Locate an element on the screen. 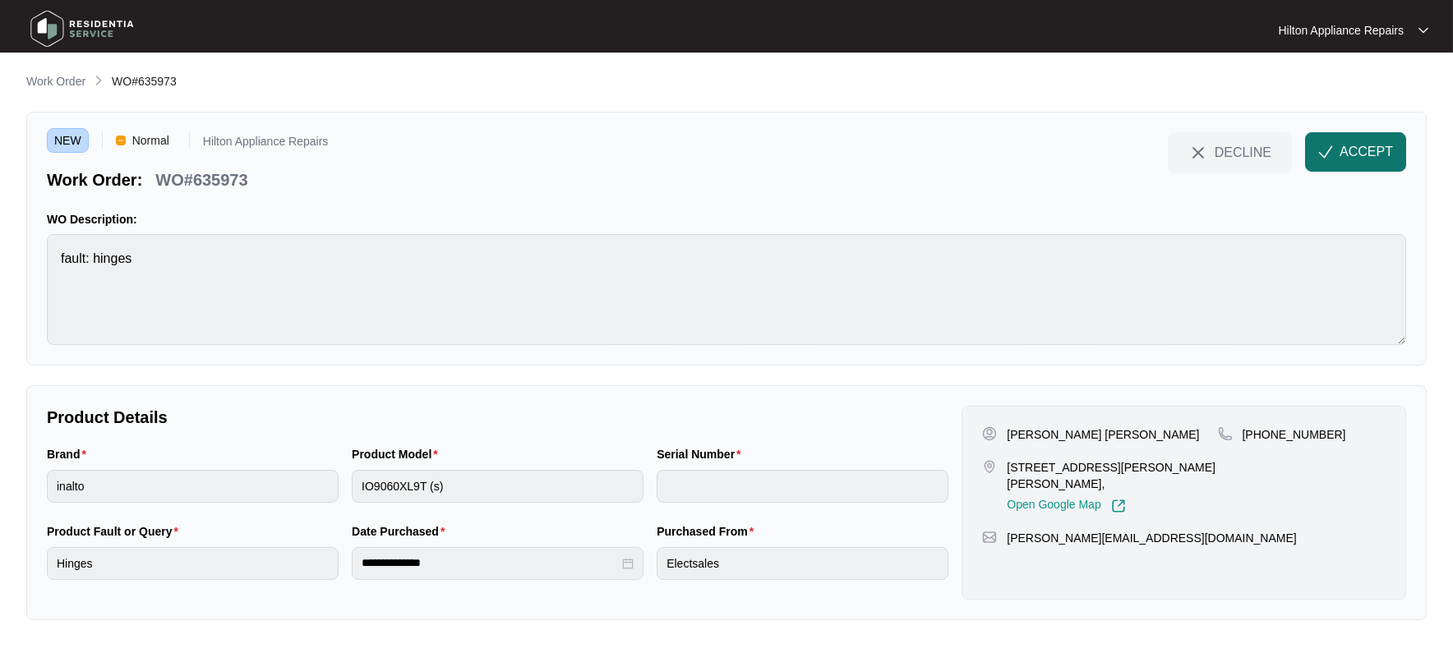  input: Product Fault or Query is located at coordinates (192, 564).